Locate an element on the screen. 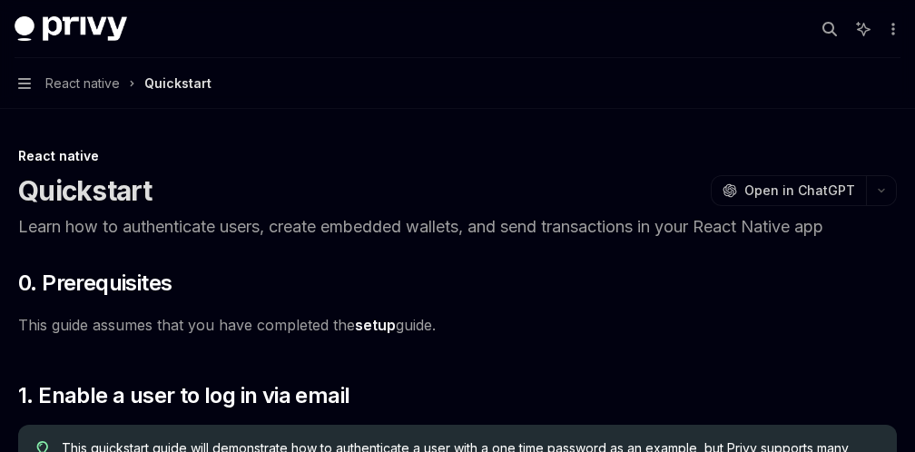 This screenshot has width=915, height=452. a: setup is located at coordinates (375, 325).